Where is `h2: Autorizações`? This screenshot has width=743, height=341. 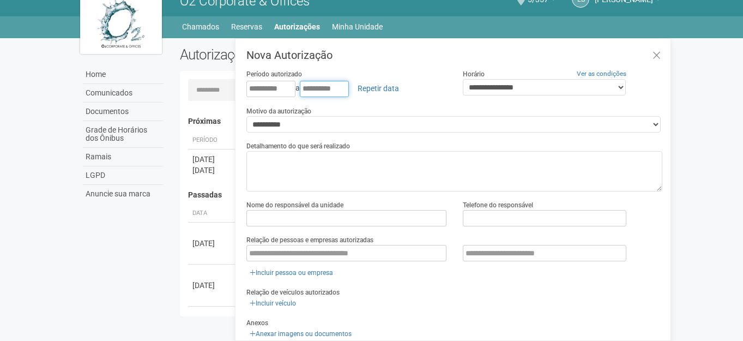
h2: Autorizações is located at coordinates (297, 55).